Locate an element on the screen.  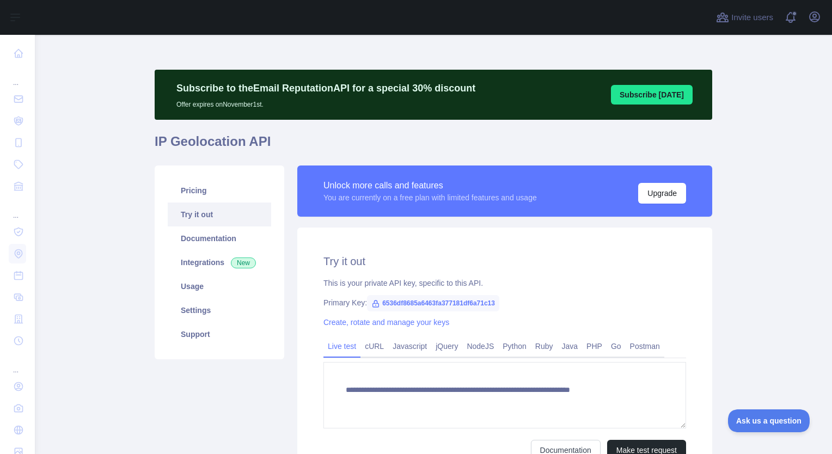
a: Python is located at coordinates (514, 346).